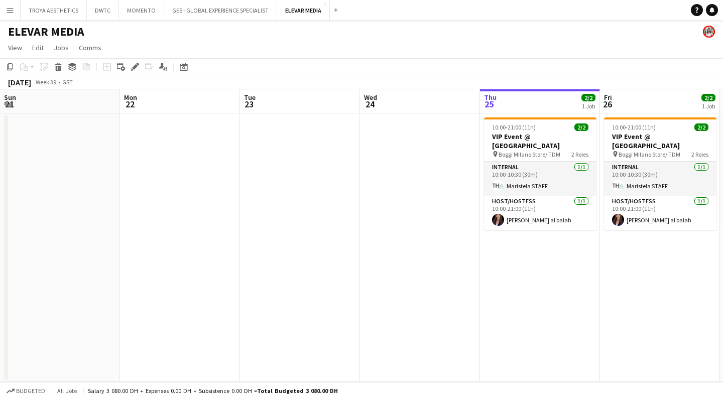  Describe the element at coordinates (221, 10) in the screenshot. I see `button: GES - GLOBAL EXPERIENCE SPECIALIST` at that location.